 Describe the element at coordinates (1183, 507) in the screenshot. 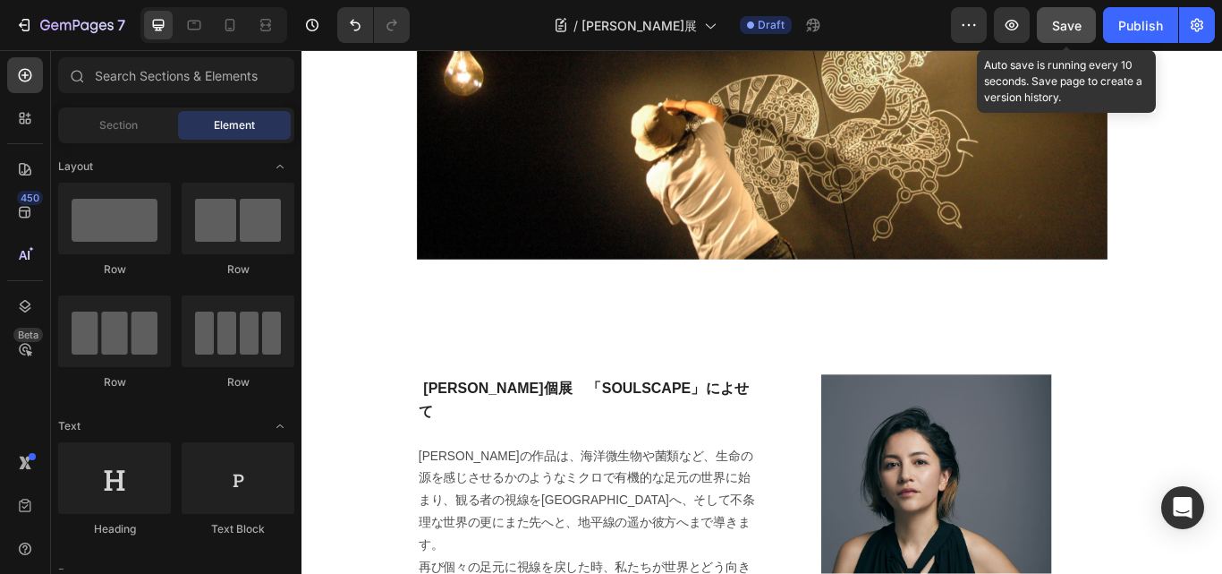

I see `div: Open Intercom Messenger` at that location.